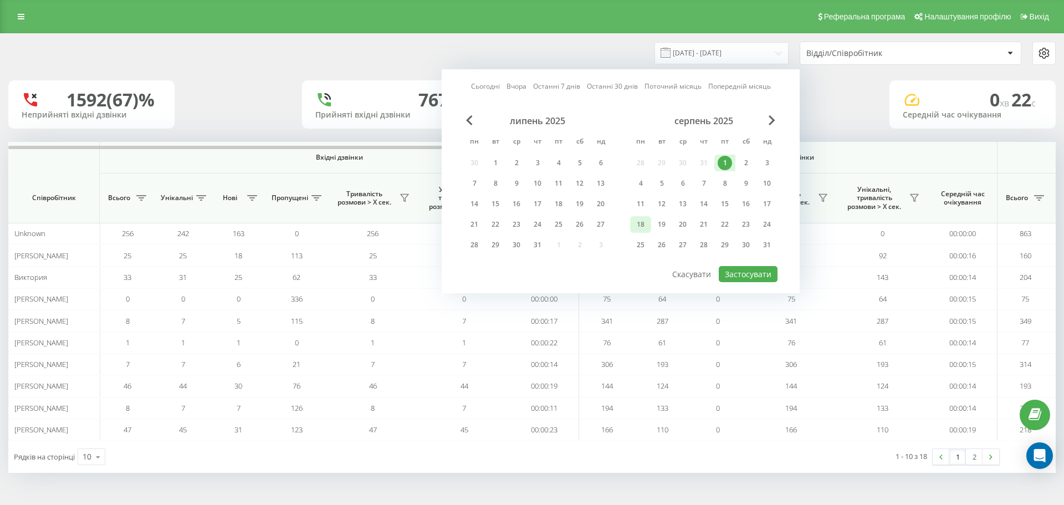  What do you see at coordinates (746, 142) in the screenshot?
I see `abbr: субота` at bounding box center [746, 142].